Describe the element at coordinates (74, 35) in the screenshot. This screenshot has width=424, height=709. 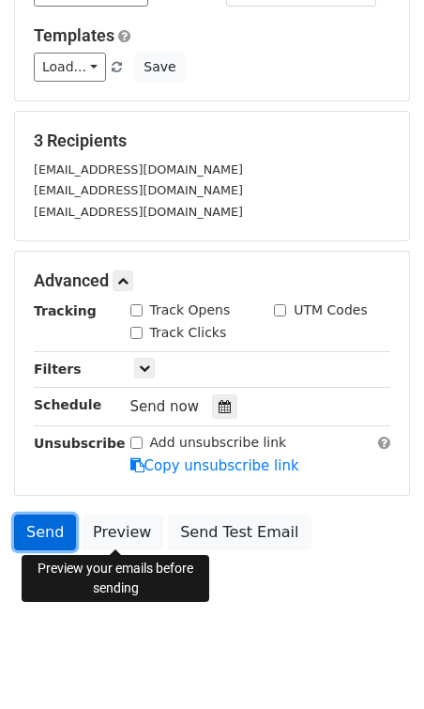
I see `a: Templates` at that location.